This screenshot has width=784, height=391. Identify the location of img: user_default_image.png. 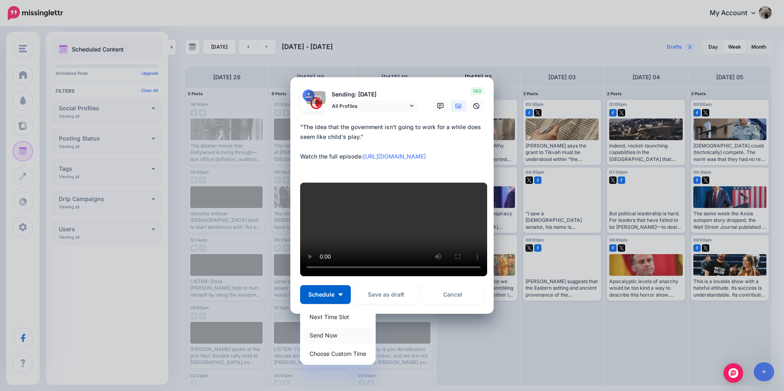
(308, 95).